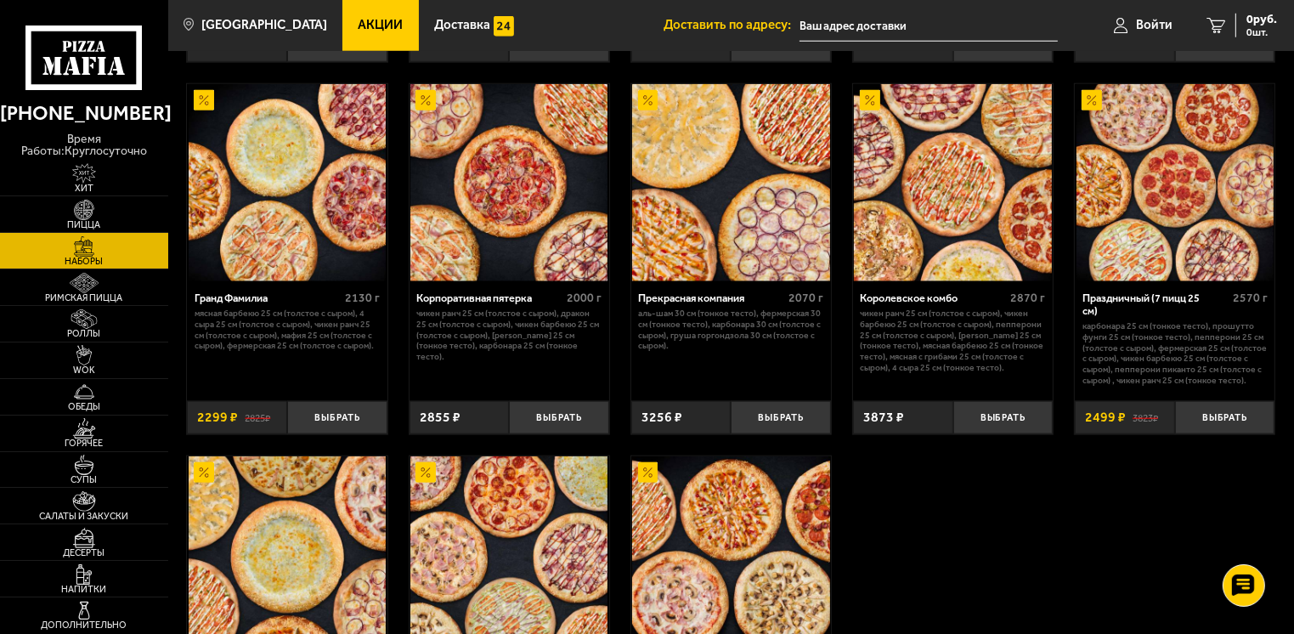  What do you see at coordinates (362, 297) in the screenshot?
I see `span: 2130 г` at bounding box center [362, 297].